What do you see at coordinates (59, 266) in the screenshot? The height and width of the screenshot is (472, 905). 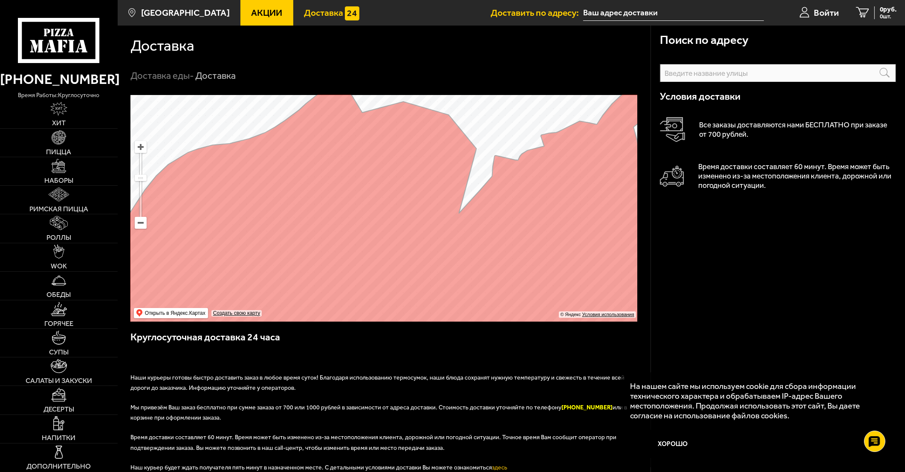 I see `span: WOK` at bounding box center [59, 266].